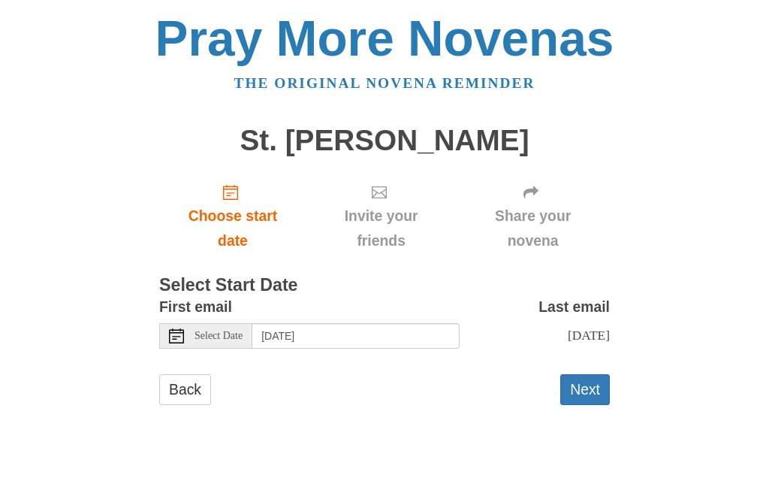 This screenshot has width=769, height=487. What do you see at coordinates (385, 38) in the screenshot?
I see `a: Pray More Novenas` at bounding box center [385, 38].